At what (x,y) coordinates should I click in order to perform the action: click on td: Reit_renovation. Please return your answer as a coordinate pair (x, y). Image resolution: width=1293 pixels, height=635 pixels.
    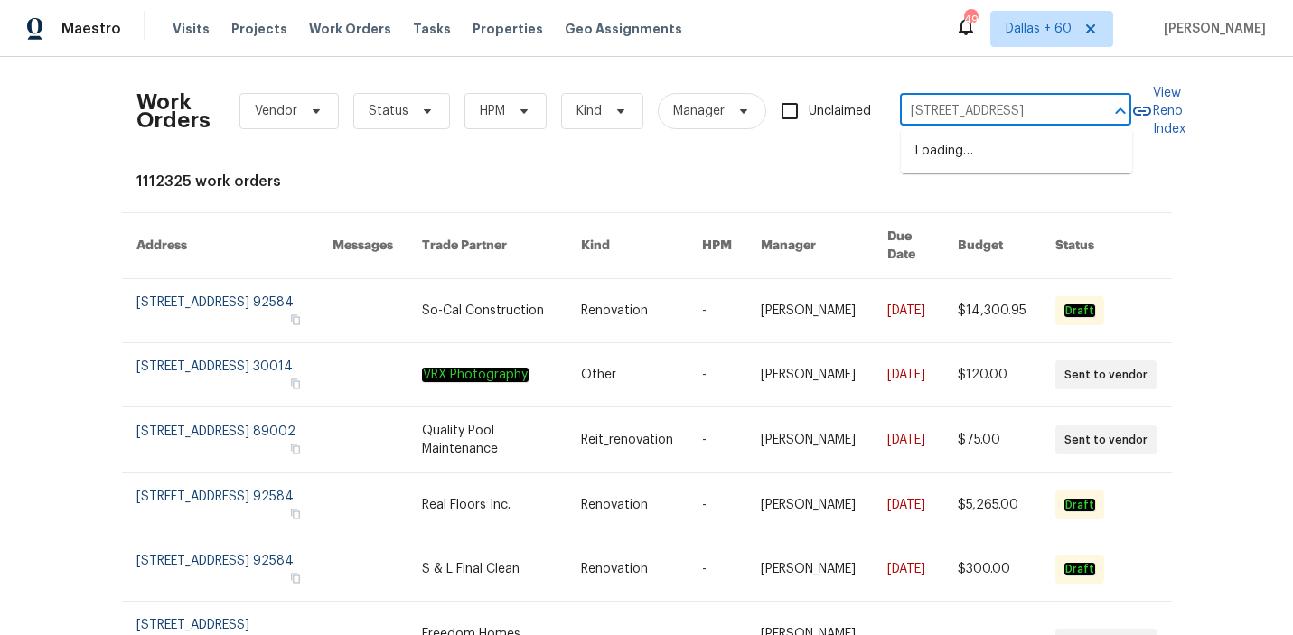
    Looking at the image, I should click on (627, 440).